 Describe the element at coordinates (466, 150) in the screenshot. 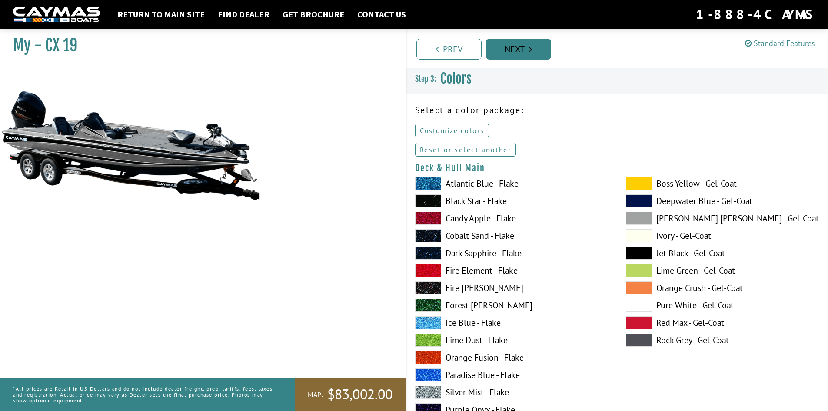

I see `a: Reset or select another` at that location.